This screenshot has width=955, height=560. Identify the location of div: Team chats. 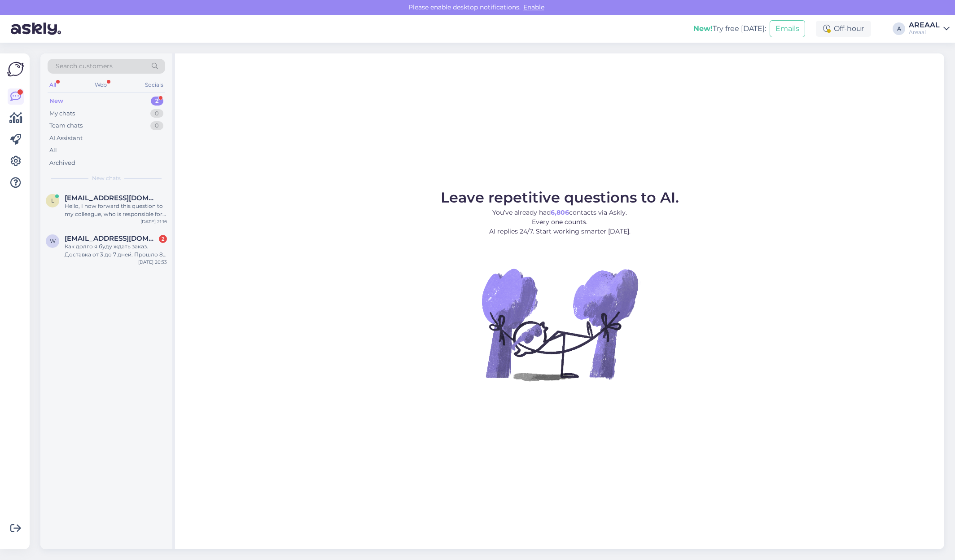
(66, 126).